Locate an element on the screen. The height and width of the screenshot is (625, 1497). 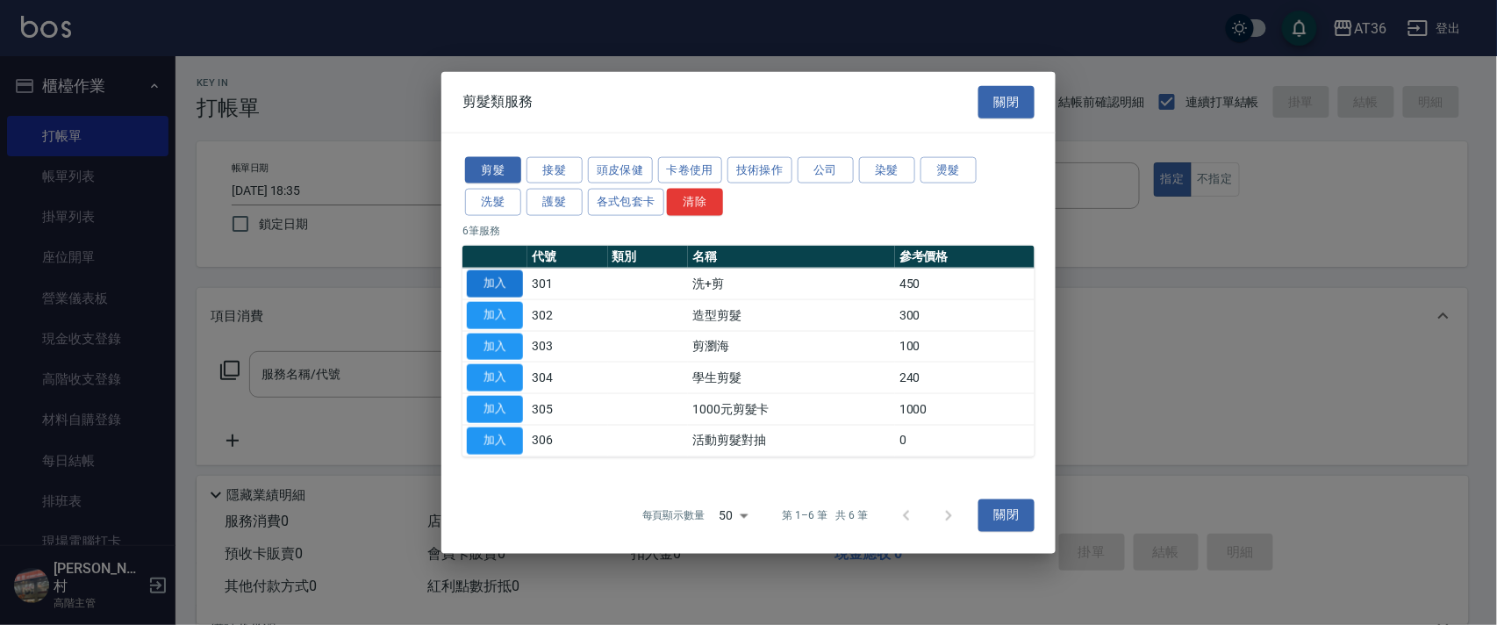
td: 240 is located at coordinates (964, 377).